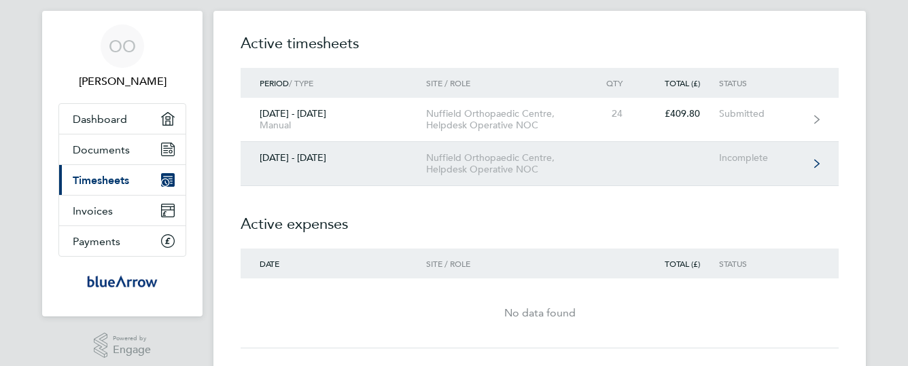 Image resolution: width=908 pixels, height=366 pixels. I want to click on div: No data found, so click(539, 313).